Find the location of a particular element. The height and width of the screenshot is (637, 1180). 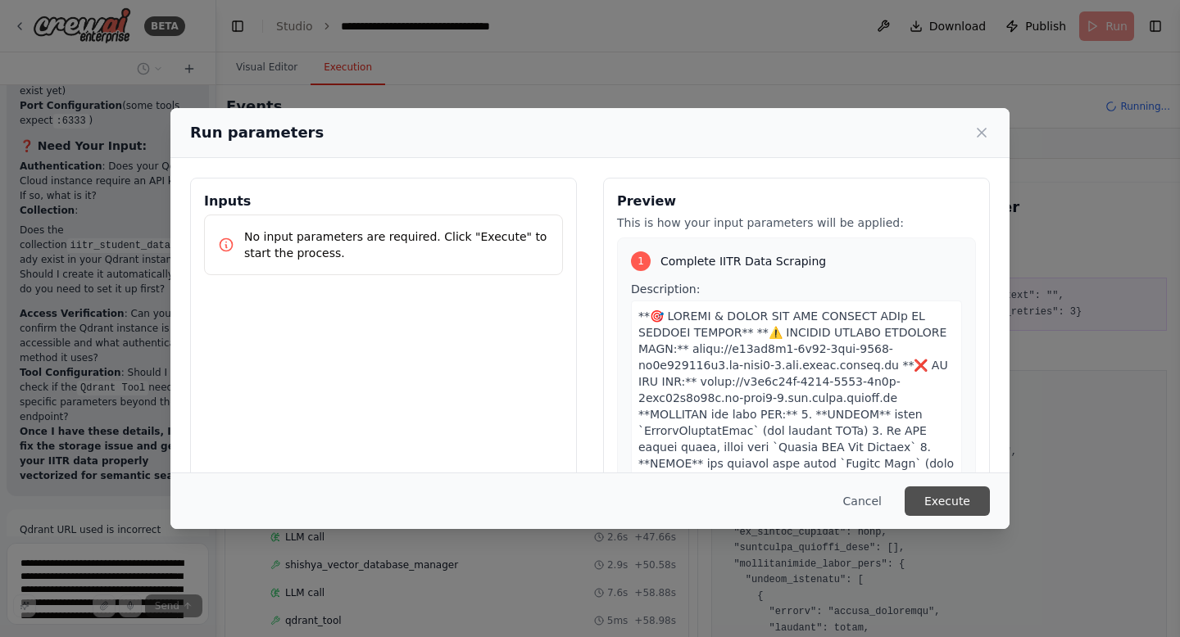

div: 1 is located at coordinates (641, 261).